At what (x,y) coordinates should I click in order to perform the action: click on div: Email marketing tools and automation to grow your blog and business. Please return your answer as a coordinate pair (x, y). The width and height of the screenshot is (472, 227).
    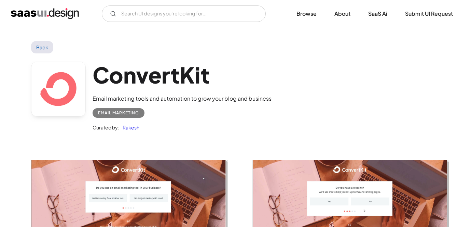
    Looking at the image, I should click on (182, 98).